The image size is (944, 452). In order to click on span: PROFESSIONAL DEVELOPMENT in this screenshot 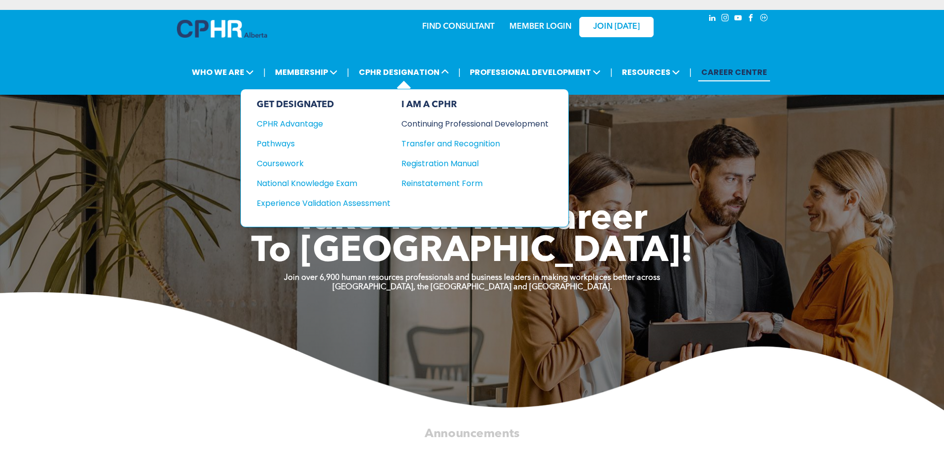, I will do `click(535, 72)`.